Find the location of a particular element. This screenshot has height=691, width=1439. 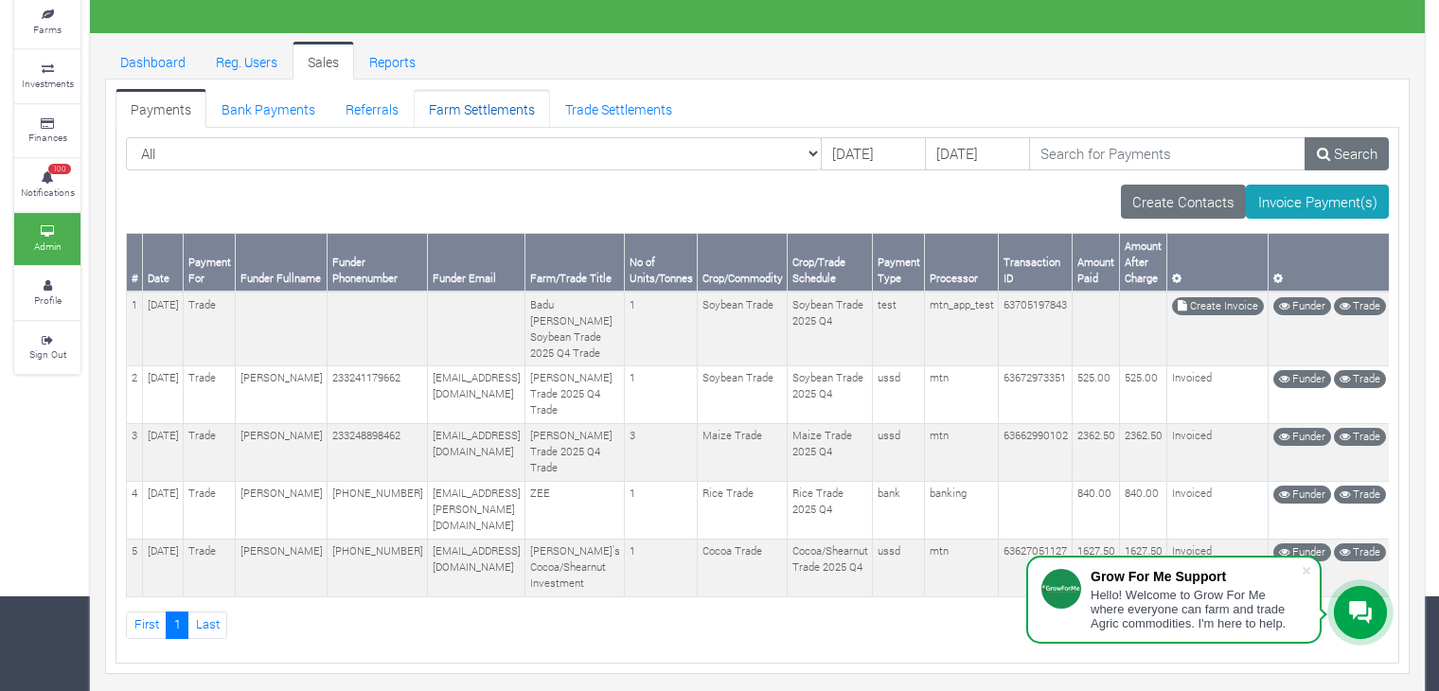

td: 63627051127 is located at coordinates (1036, 567).